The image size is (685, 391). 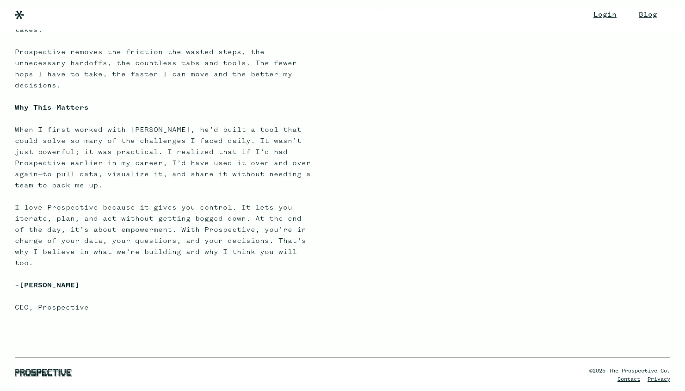 I want to click on a: Contact, so click(x=628, y=379).